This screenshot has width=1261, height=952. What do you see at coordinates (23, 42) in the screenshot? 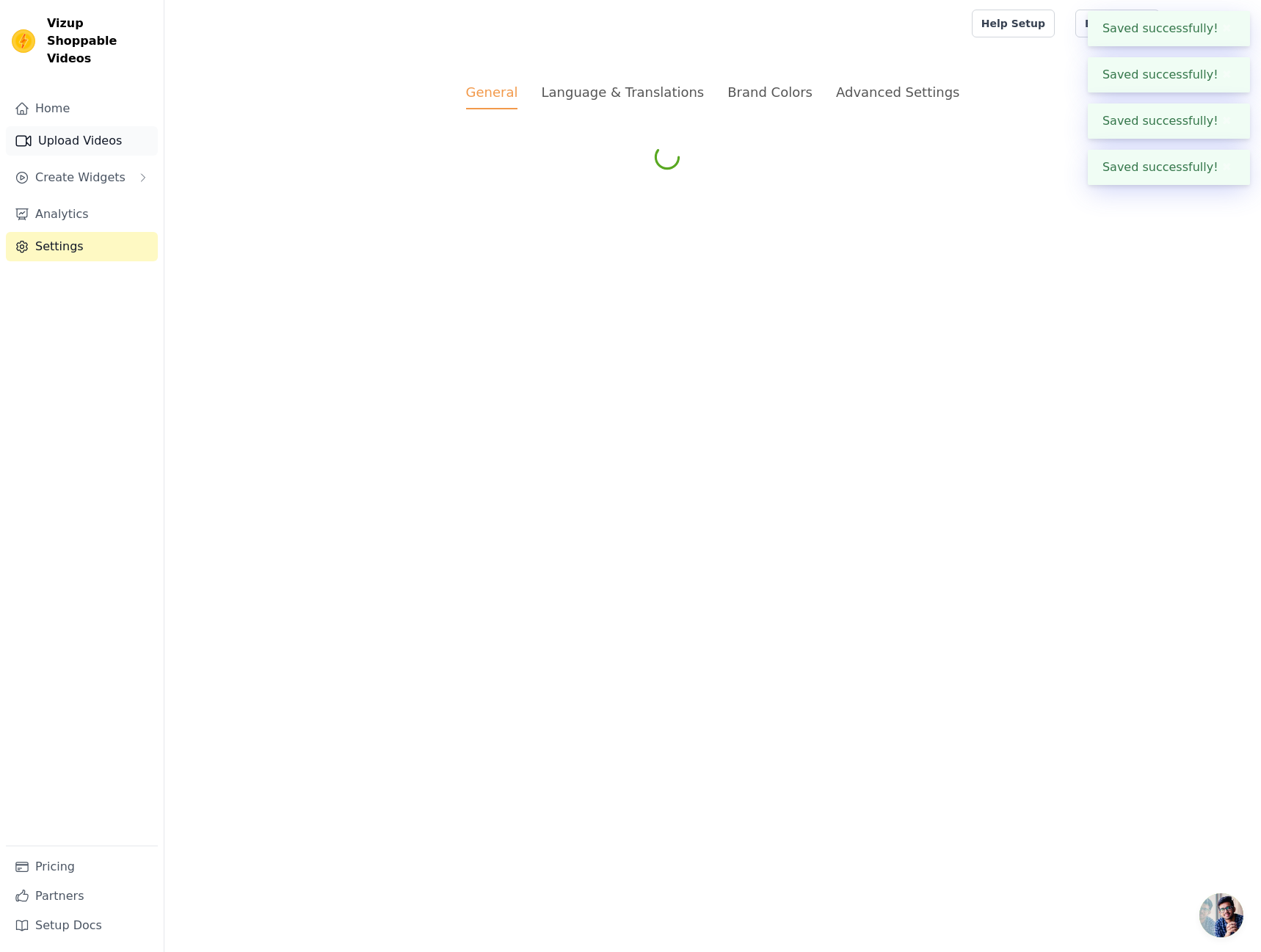
I see `img: Vizup` at bounding box center [23, 42].